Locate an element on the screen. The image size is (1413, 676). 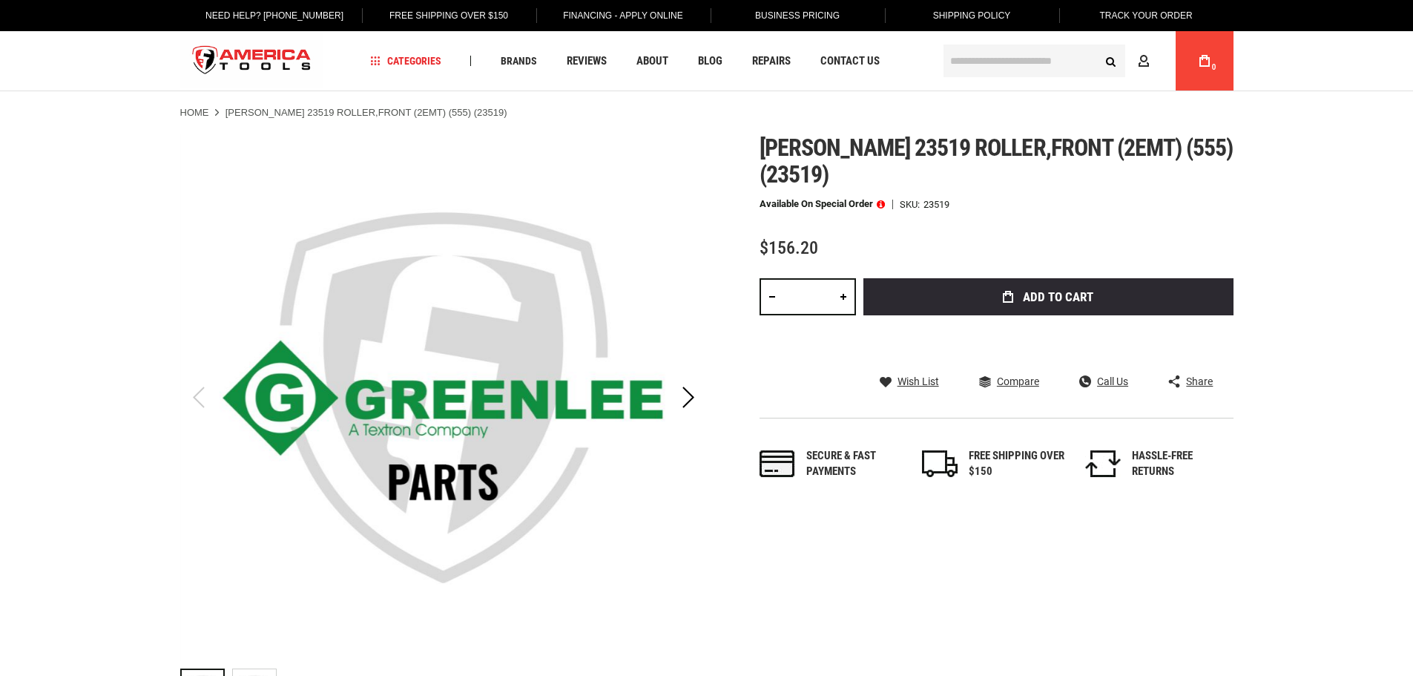
a: Home is located at coordinates (194, 113).